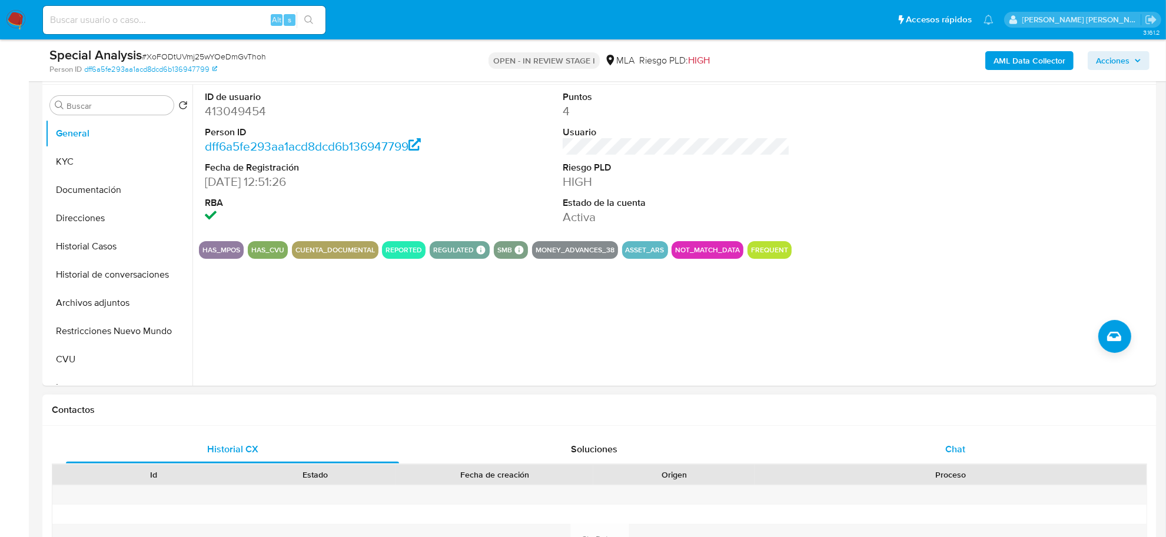 This screenshot has width=1166, height=537. What do you see at coordinates (676, 182) in the screenshot?
I see `dd: HIGH` at bounding box center [676, 182].